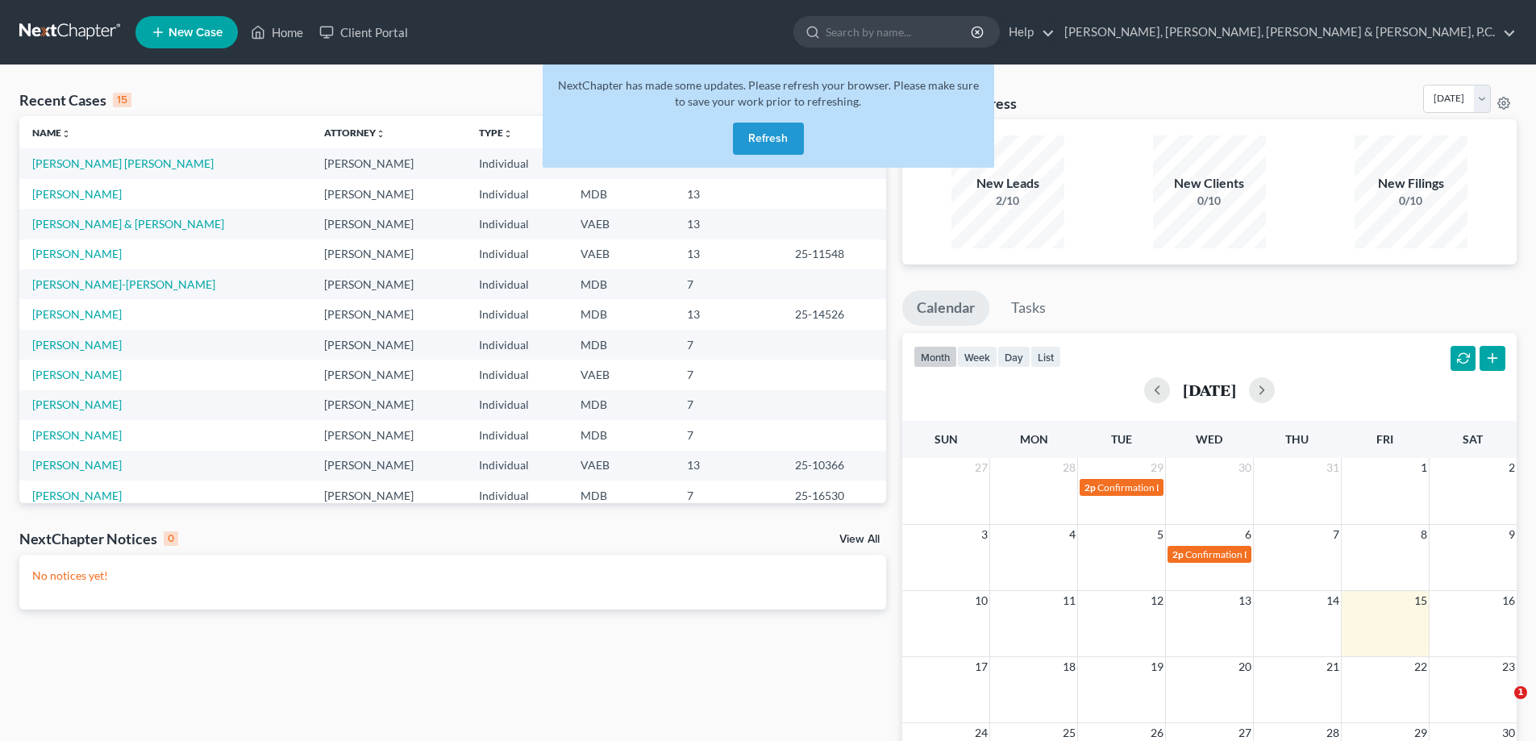 The width and height of the screenshot is (1536, 741). Describe the element at coordinates (1333, 468) in the screenshot. I see `span: 31` at that location.